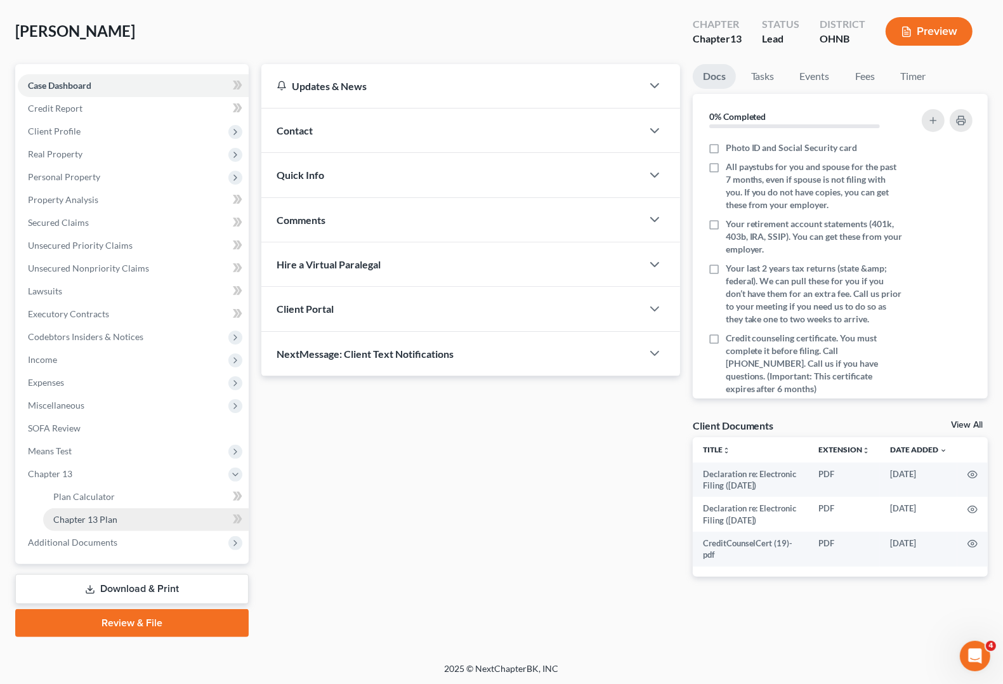 This screenshot has width=1003, height=684. I want to click on div: OHNB, so click(842, 39).